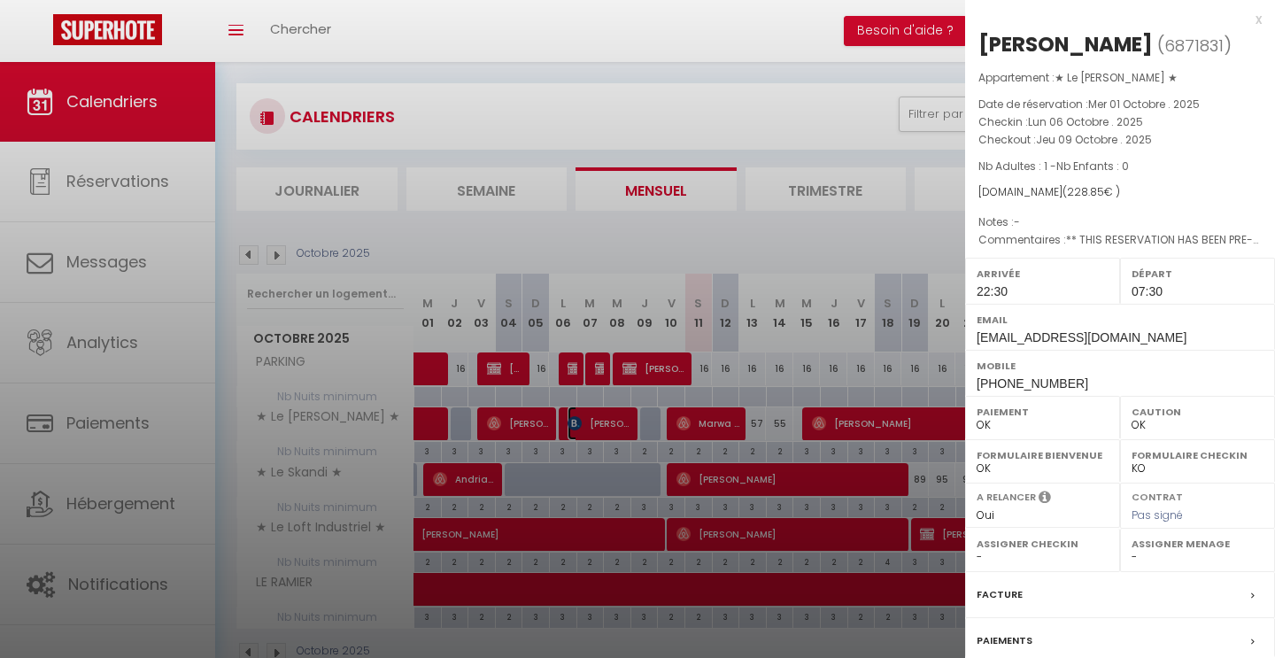 The height and width of the screenshot is (658, 1275). Describe the element at coordinates (1157, 514) in the screenshot. I see `span: Pas signé` at that location.